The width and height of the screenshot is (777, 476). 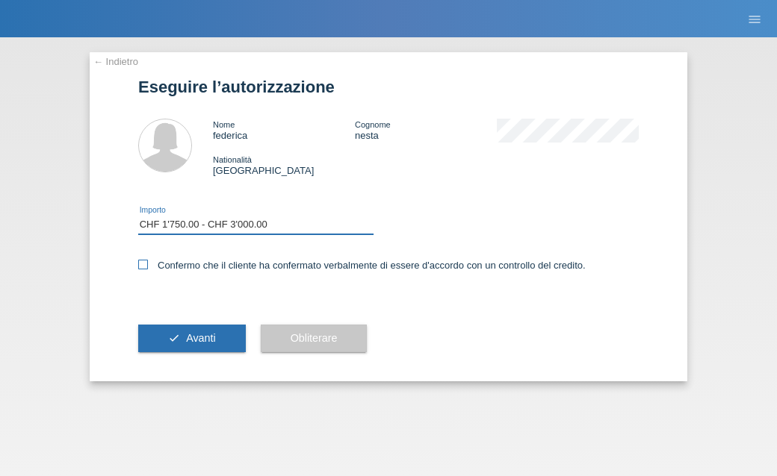 What do you see at coordinates (314, 338) in the screenshot?
I see `span: Obliterare` at bounding box center [314, 338].